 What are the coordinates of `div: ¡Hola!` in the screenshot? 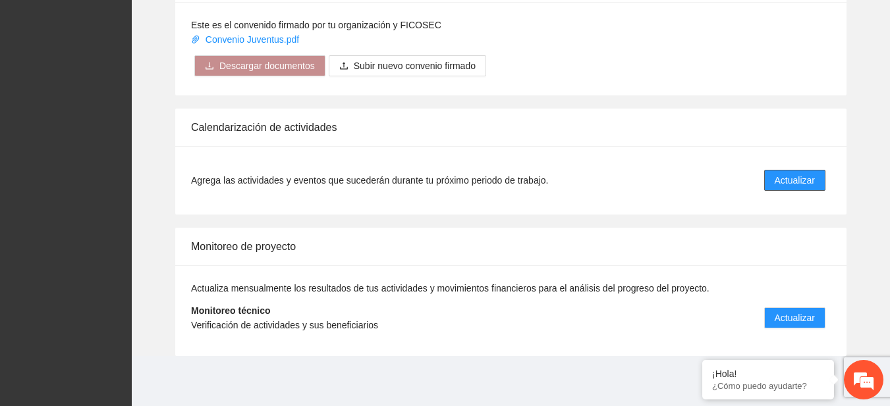 It's located at (768, 374).